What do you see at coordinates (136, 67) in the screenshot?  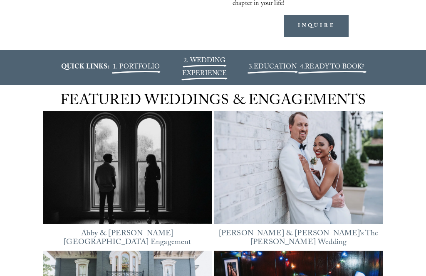 I see `a: 1. PORTFOLIO` at bounding box center [136, 67].